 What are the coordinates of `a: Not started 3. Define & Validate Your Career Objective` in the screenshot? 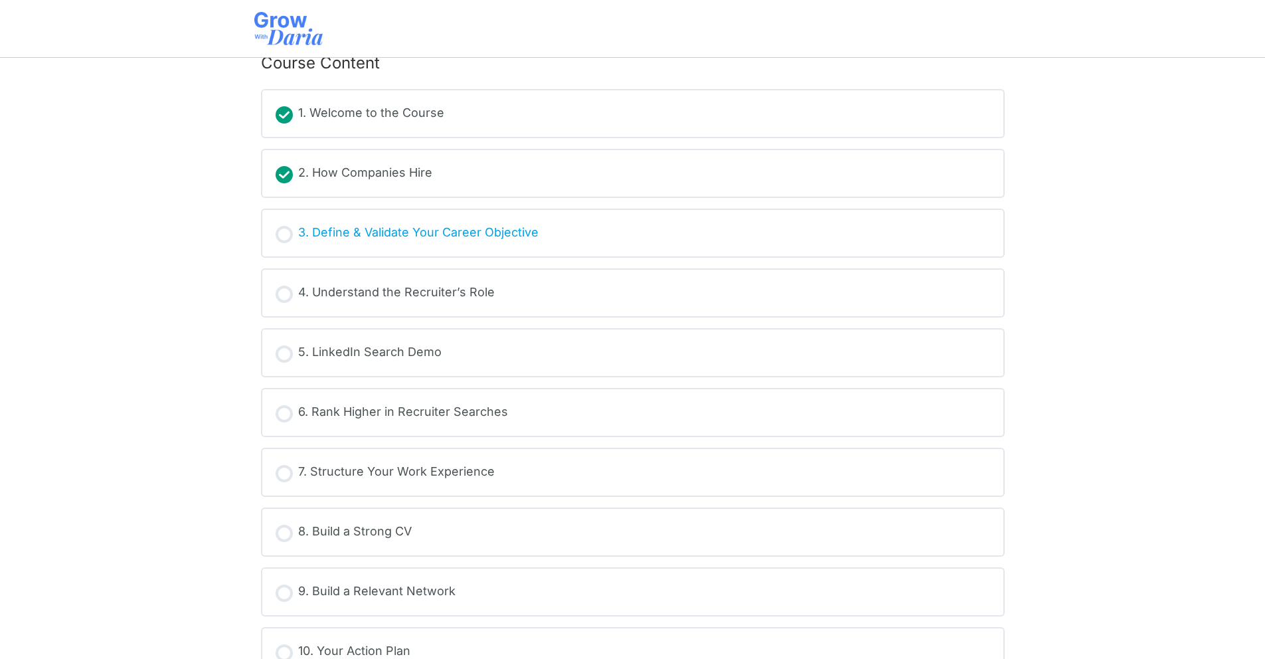 It's located at (633, 233).